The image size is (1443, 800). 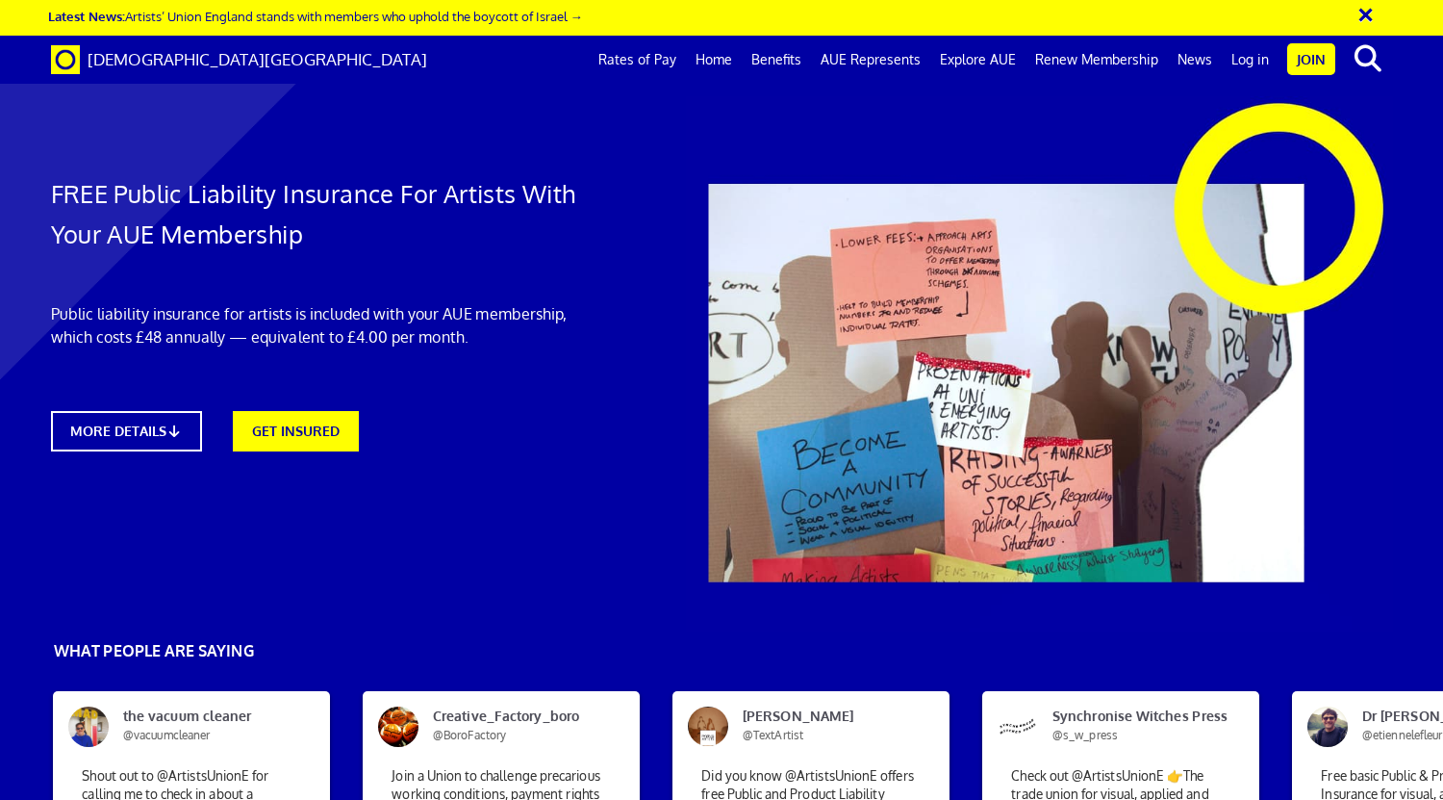 What do you see at coordinates (773, 734) in the screenshot?
I see `span: @TextArtist` at bounding box center [773, 734].